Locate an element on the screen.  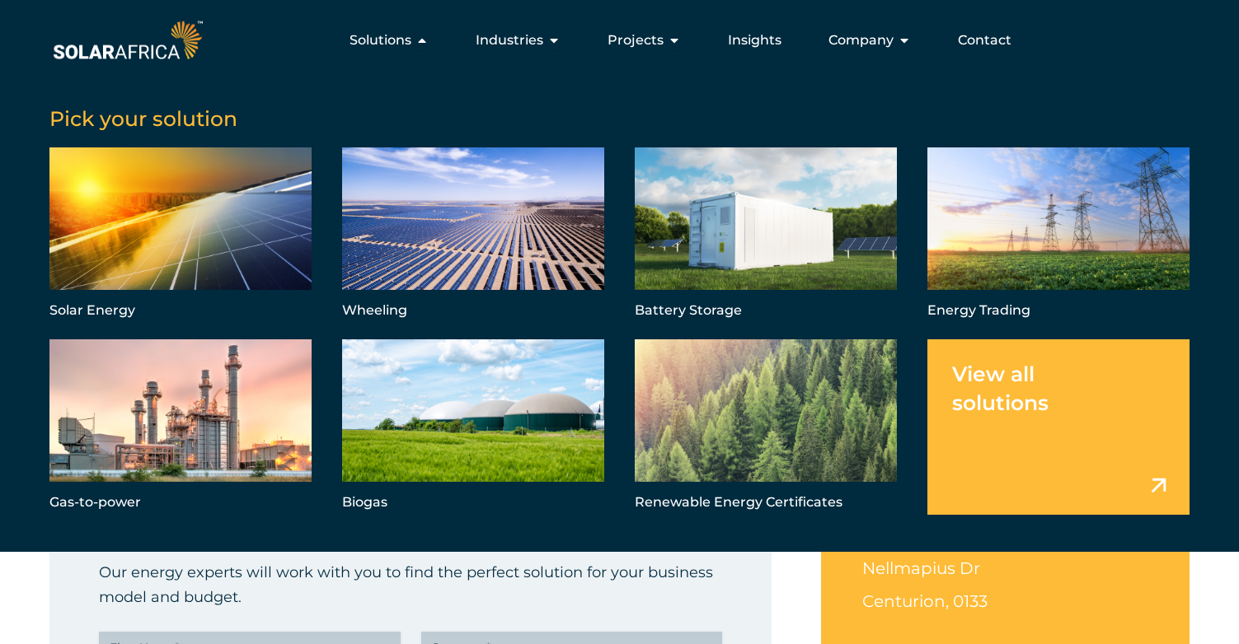
span: Solutions is located at coordinates (380, 40).